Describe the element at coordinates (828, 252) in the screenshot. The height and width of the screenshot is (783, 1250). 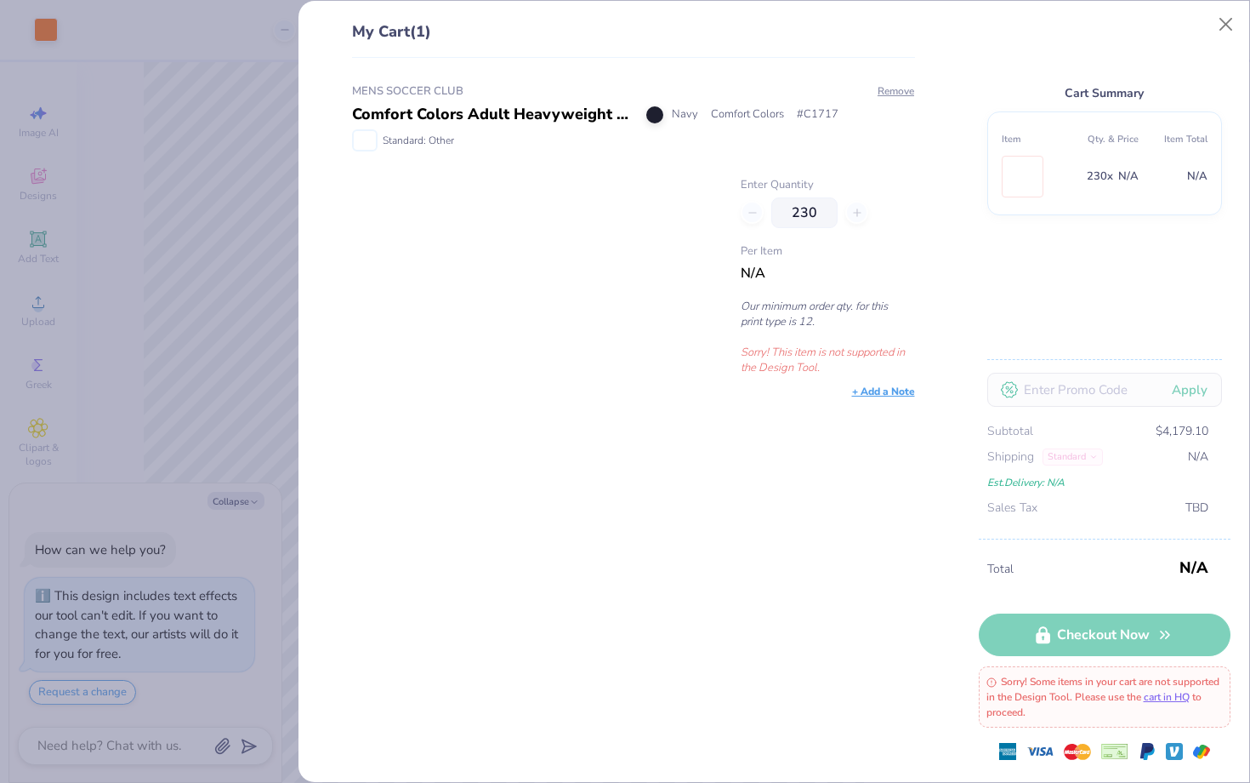
I see `span: Per Item` at that location.